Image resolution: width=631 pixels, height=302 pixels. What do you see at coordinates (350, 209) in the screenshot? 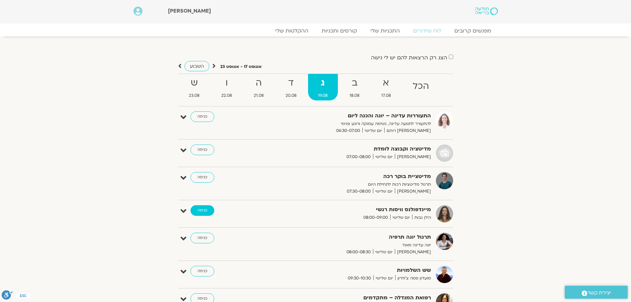
I see `strong: מיינדפולנס וויסות רגשי` at bounding box center [350, 209].